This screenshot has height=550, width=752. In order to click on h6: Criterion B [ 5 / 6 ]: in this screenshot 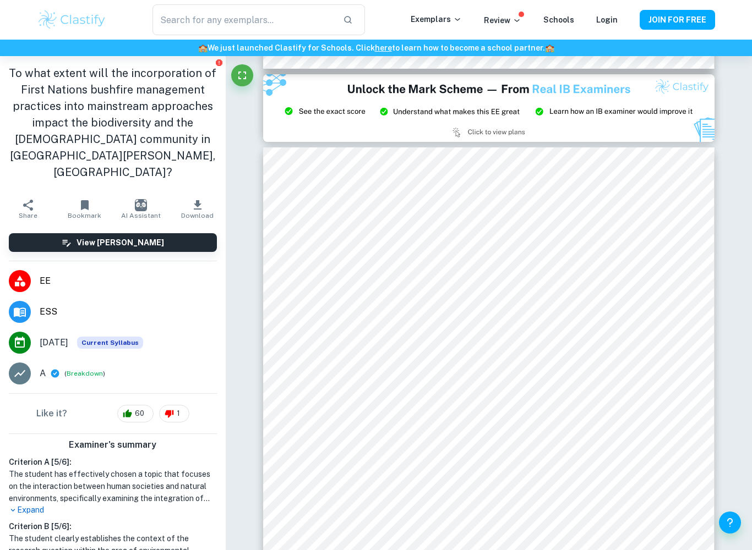, I will do `click(113, 527)`.